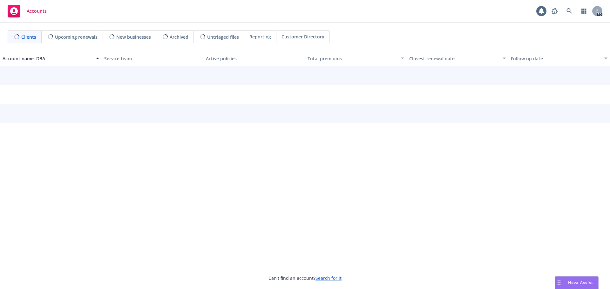 This screenshot has height=289, width=610. What do you see at coordinates (223, 37) in the screenshot?
I see `span: Untriaged files` at bounding box center [223, 37].